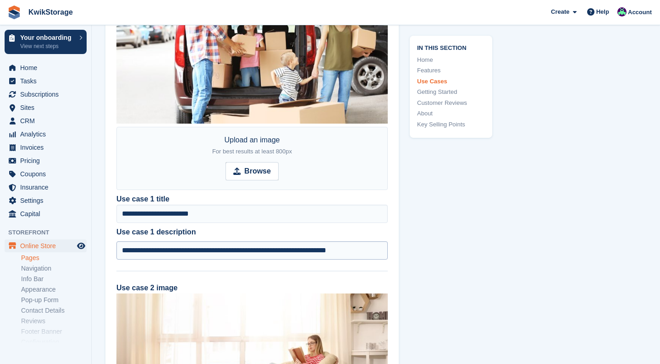 This screenshot has width=660, height=364. Describe the element at coordinates (451, 71) in the screenshot. I see `a: Features` at that location.